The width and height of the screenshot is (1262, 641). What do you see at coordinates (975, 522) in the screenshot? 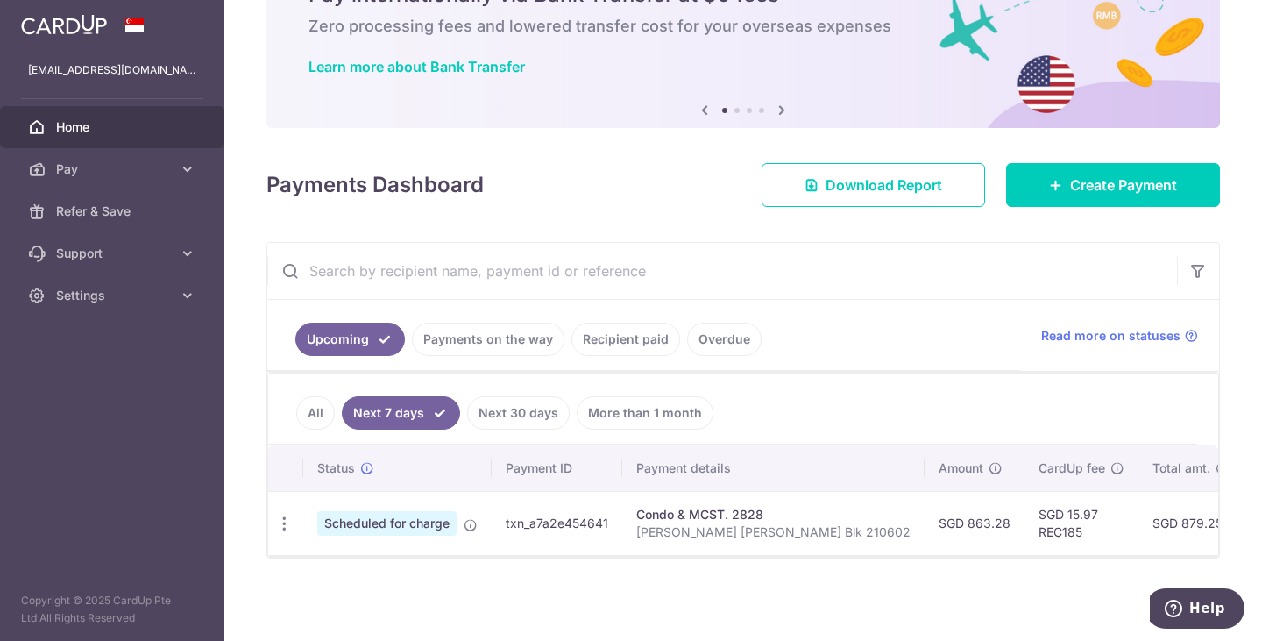
I see `td: SGD 863.28` at bounding box center [975, 522].